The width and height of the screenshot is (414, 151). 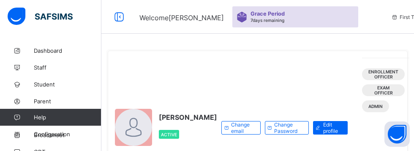 I want to click on span: Configuration, so click(x=67, y=134).